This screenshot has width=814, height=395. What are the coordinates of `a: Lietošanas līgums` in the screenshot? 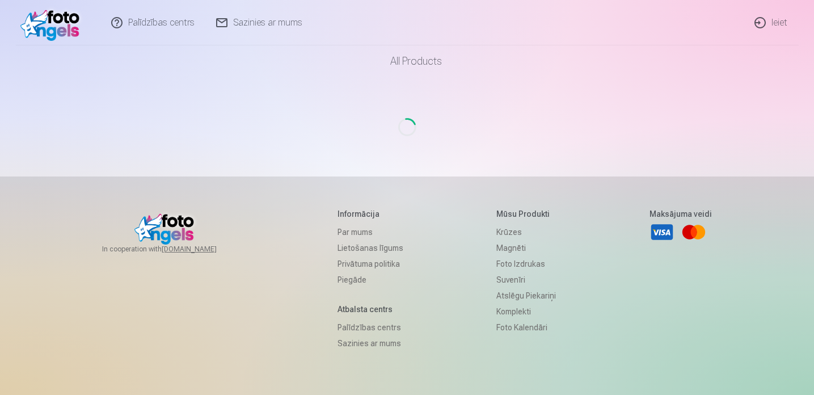 It's located at (370, 248).